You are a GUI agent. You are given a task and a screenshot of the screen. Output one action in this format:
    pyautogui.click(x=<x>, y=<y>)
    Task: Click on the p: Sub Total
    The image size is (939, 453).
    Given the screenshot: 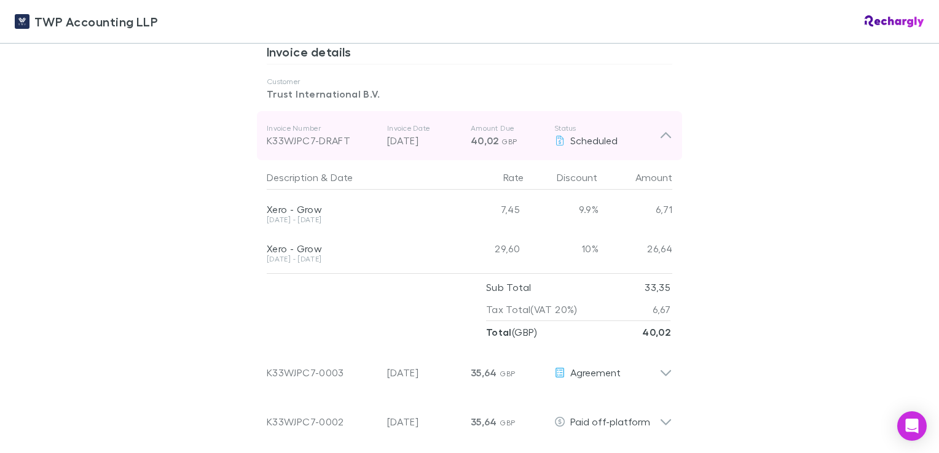 What is the action you would take?
    pyautogui.click(x=508, y=288)
    